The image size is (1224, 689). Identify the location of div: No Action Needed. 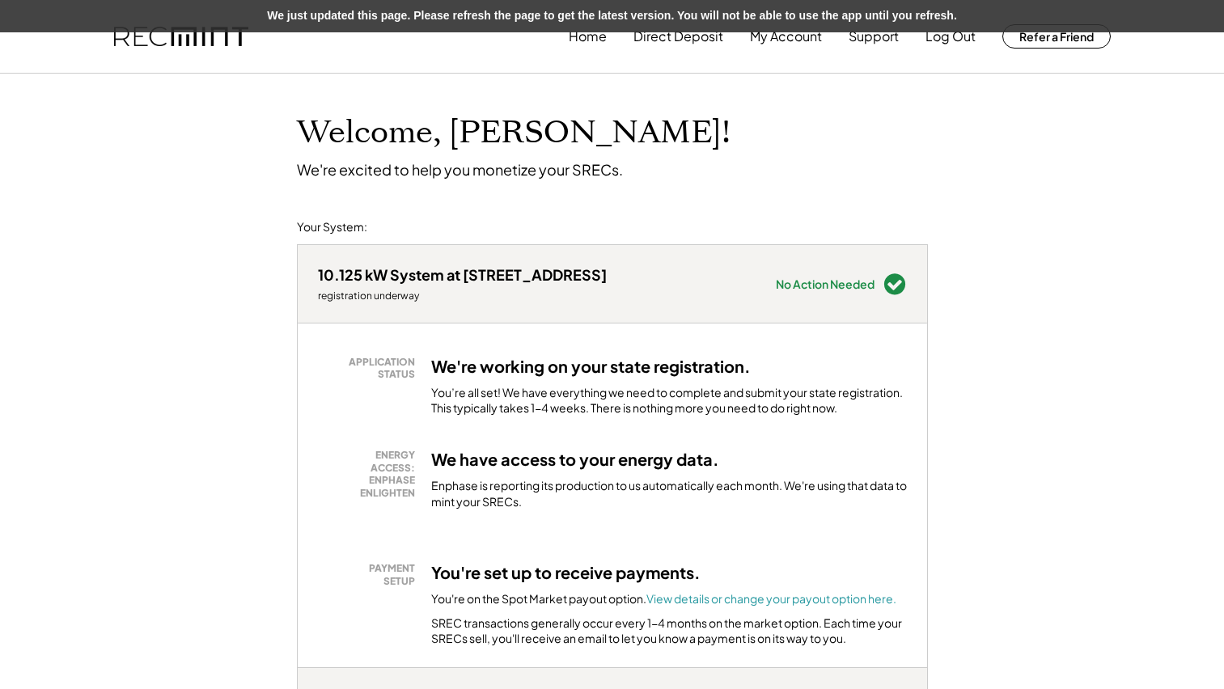
(825, 284).